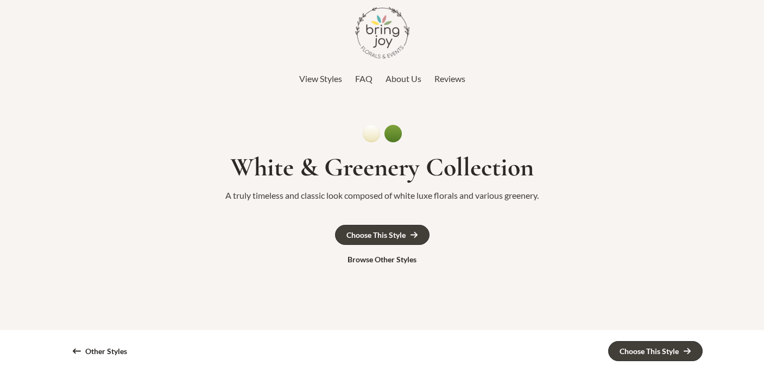 This screenshot has height=372, width=764. What do you see at coordinates (403, 78) in the screenshot?
I see `span: About Us` at bounding box center [403, 78].